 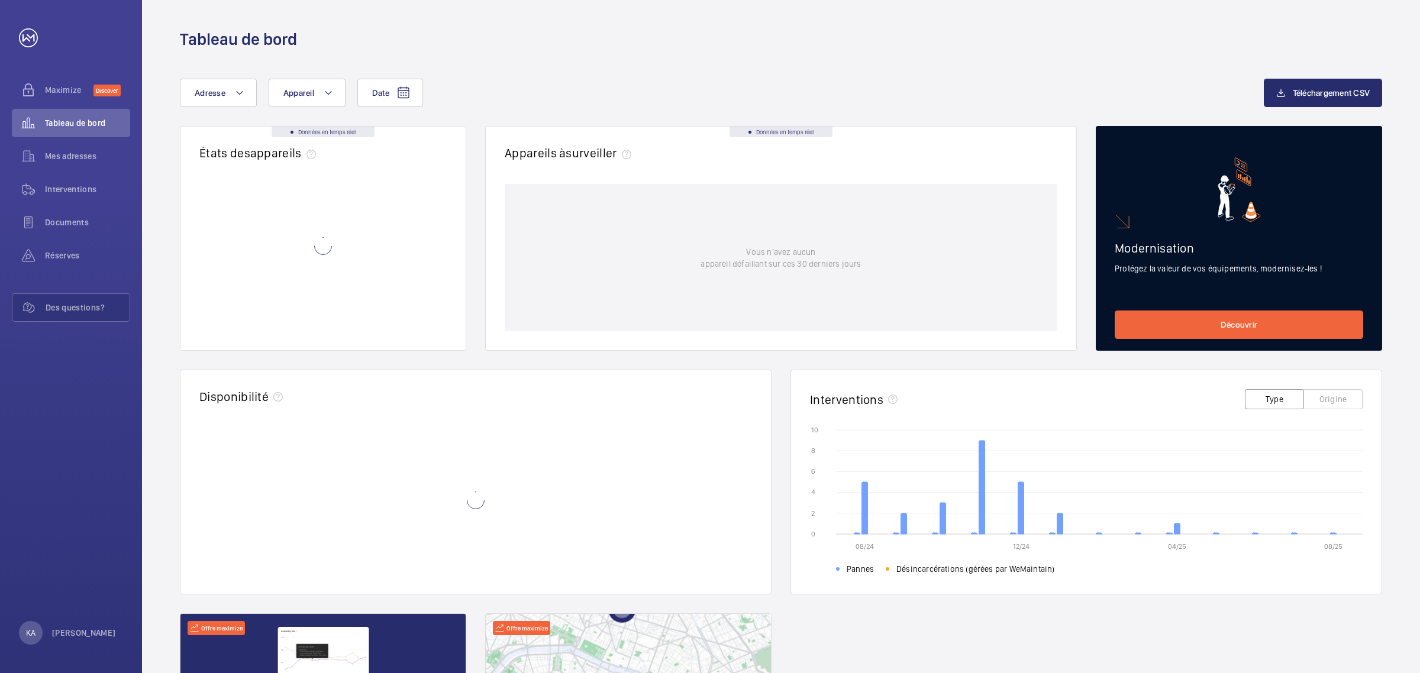 What do you see at coordinates (815, 430) in the screenshot?
I see `text: 10` at bounding box center [815, 430].